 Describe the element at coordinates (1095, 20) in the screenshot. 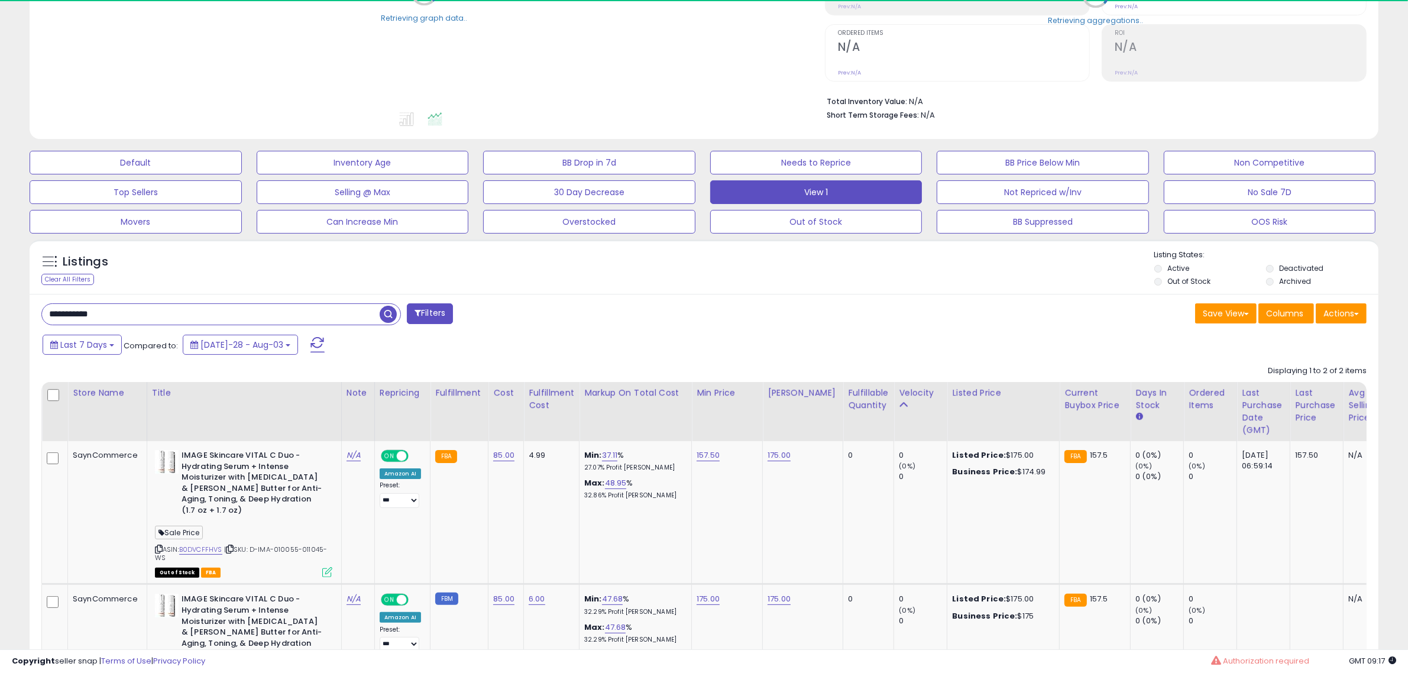

I see `div: Retrieving aggregations..` at that location.